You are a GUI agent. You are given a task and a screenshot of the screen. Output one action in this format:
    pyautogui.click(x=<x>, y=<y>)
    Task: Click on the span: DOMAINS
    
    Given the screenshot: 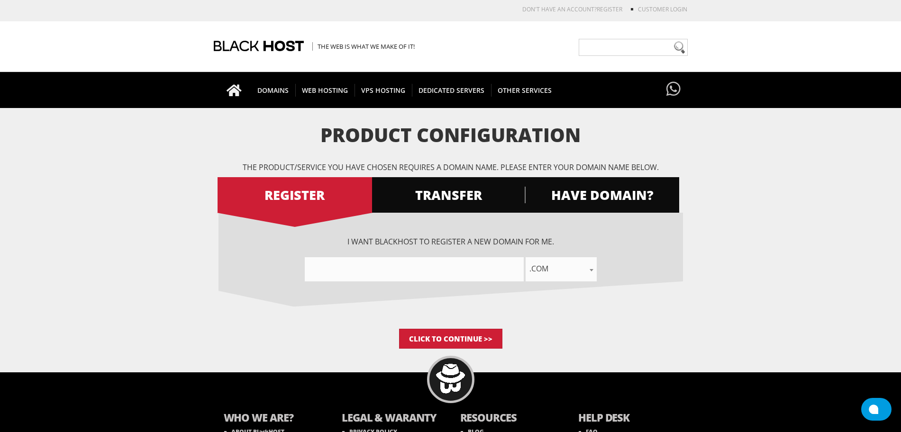 What is the action you would take?
    pyautogui.click(x=273, y=90)
    